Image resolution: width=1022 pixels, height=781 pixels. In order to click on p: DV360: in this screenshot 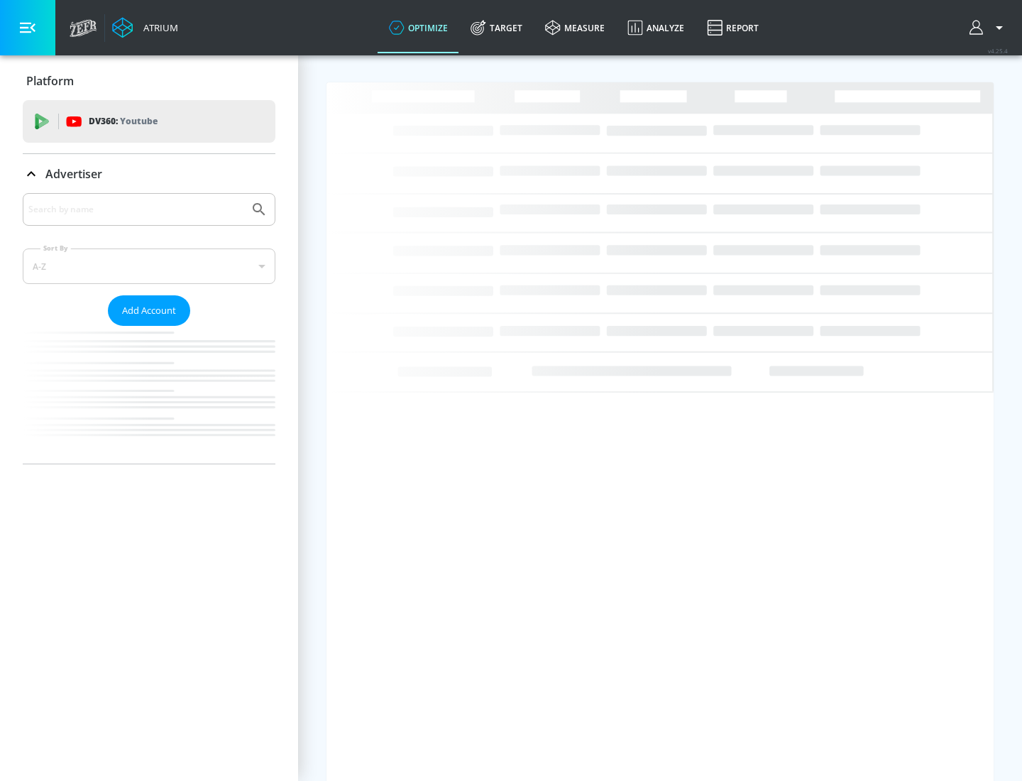, I will do `click(123, 121)`.